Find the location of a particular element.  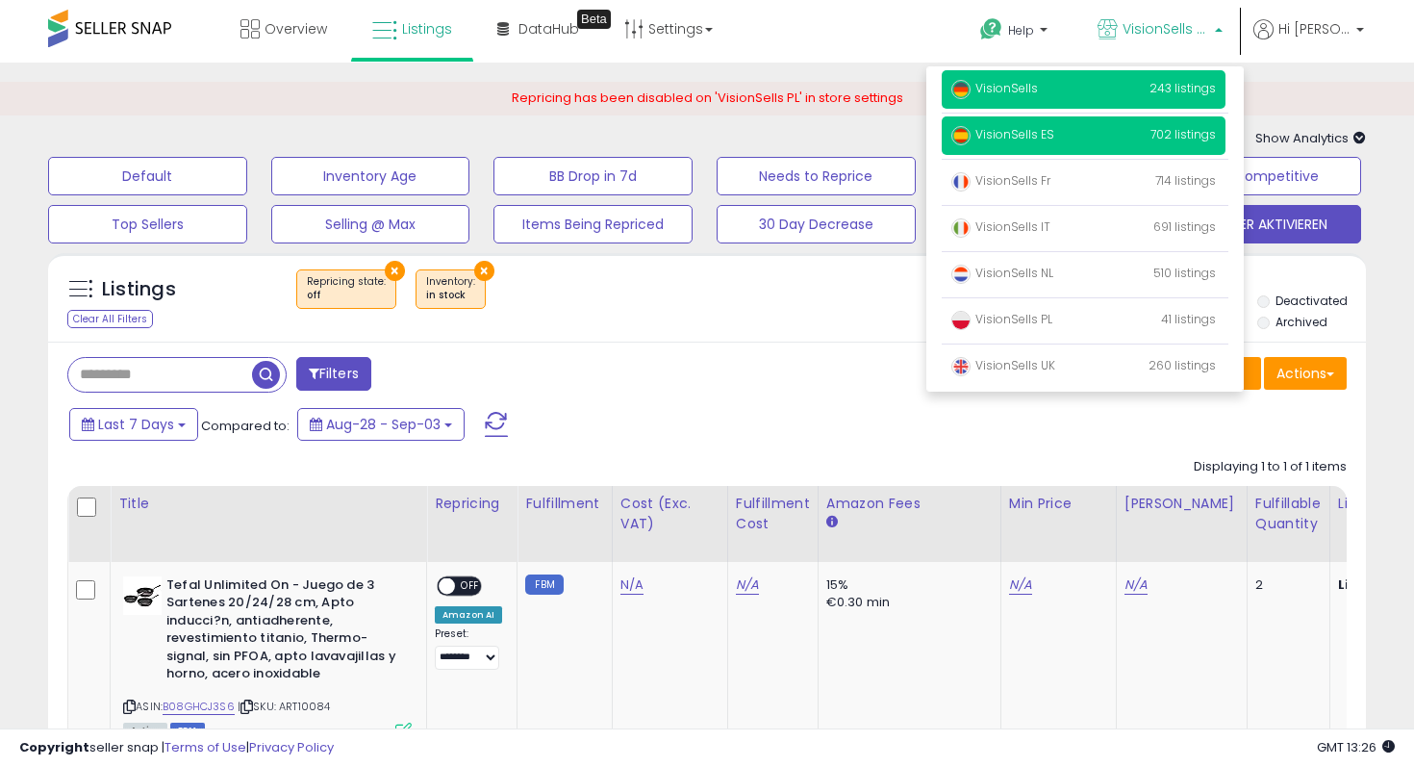

span: Aug-28 - Sep-03 is located at coordinates (383, 424).